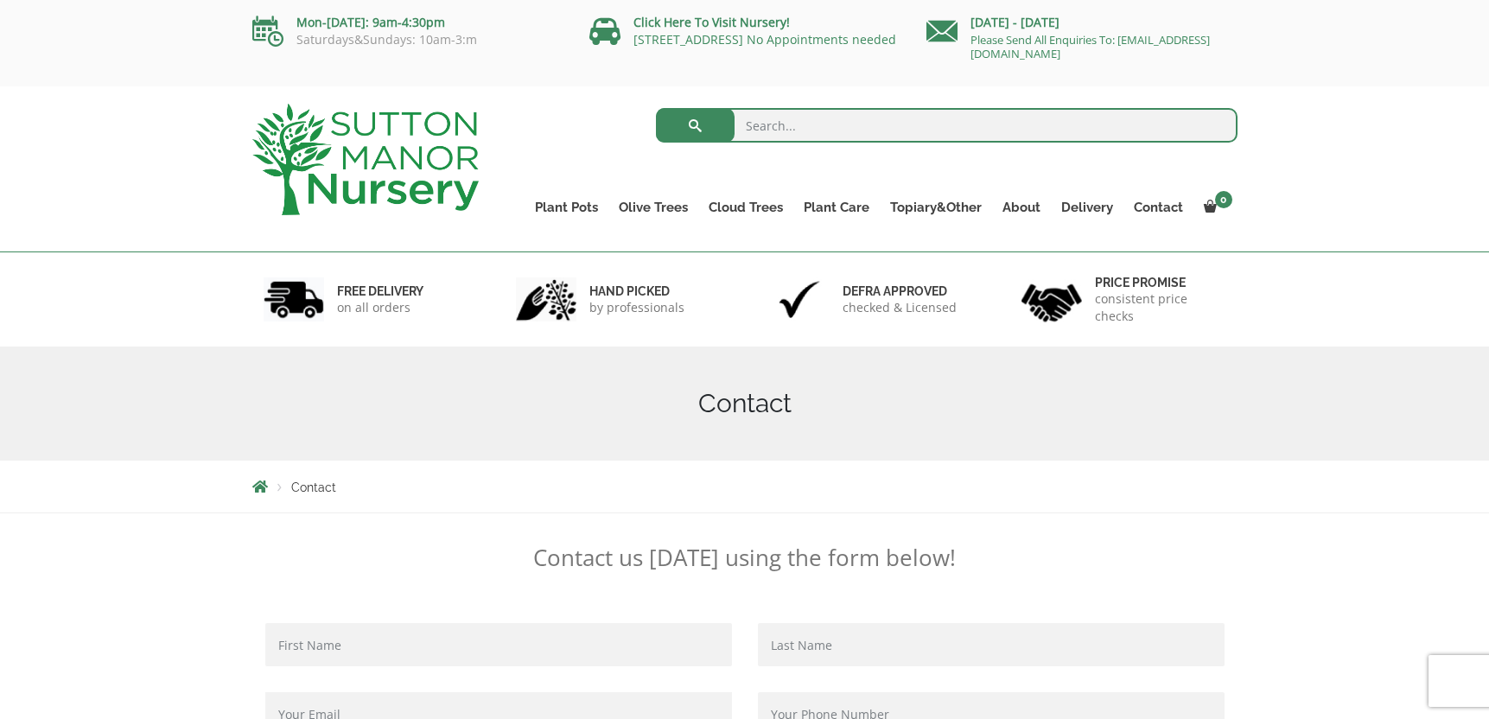 This screenshot has height=719, width=1489. What do you see at coordinates (546, 299) in the screenshot?
I see `img: 2.jpg` at bounding box center [546, 299].